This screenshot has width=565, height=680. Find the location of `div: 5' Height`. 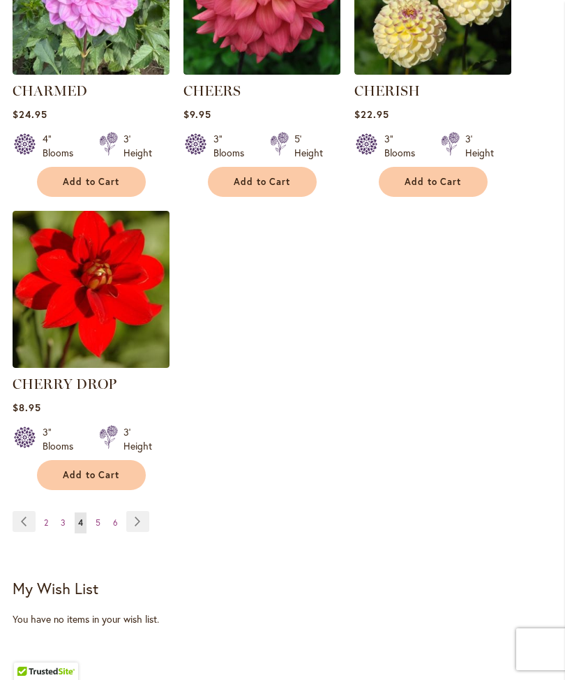

div: 5' Height is located at coordinates (308, 146).